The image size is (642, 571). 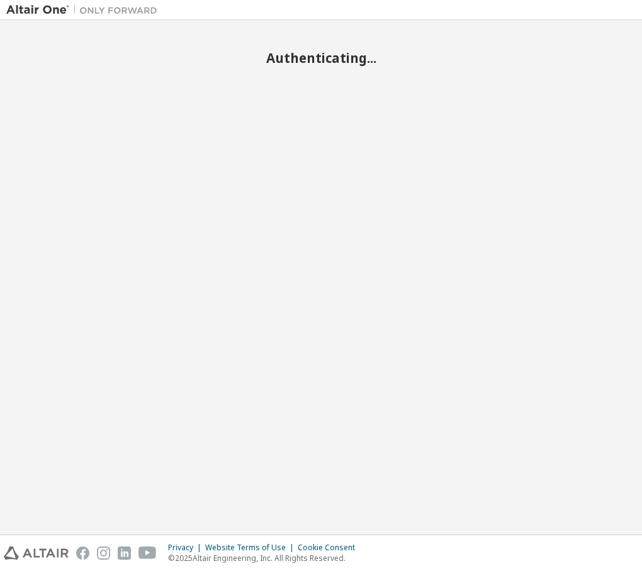 I want to click on img: instagram.svg, so click(x=103, y=553).